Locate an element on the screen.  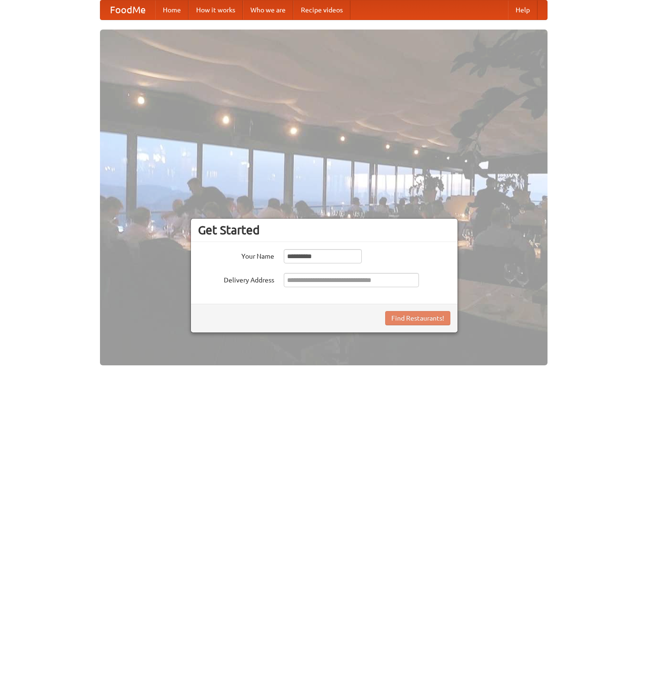
label: Delivery Address is located at coordinates (236, 279).